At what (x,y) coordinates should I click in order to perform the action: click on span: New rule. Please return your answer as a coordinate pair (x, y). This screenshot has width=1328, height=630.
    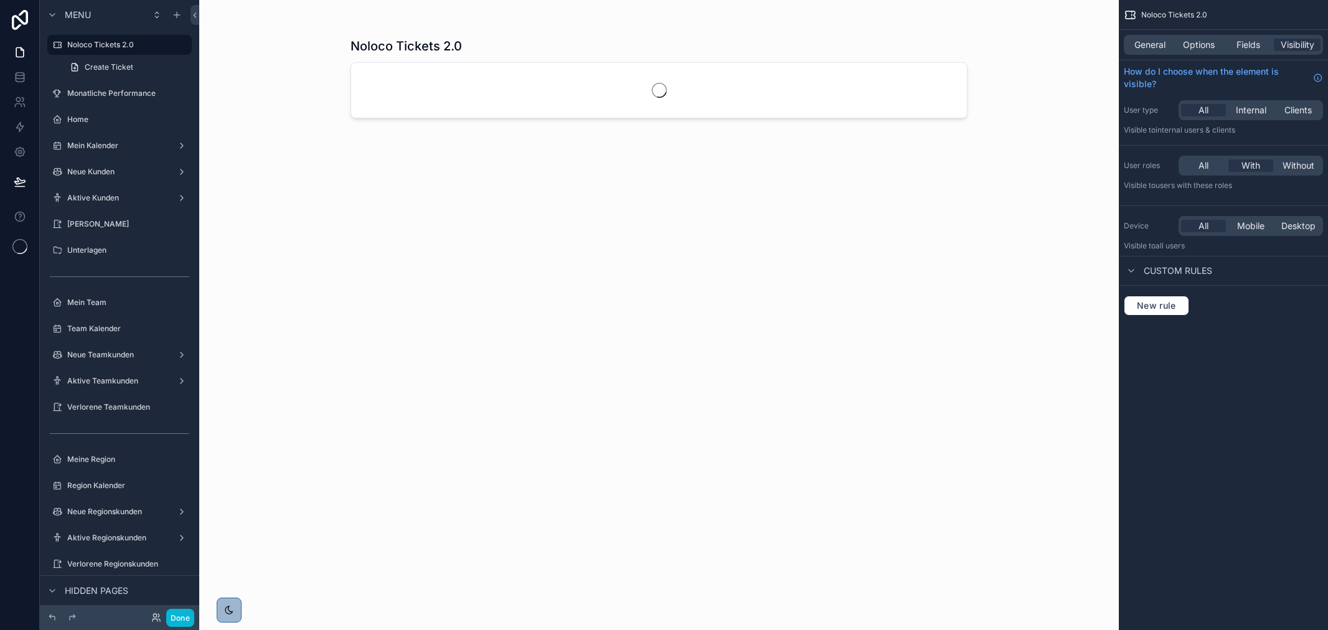
    Looking at the image, I should click on (1156, 306).